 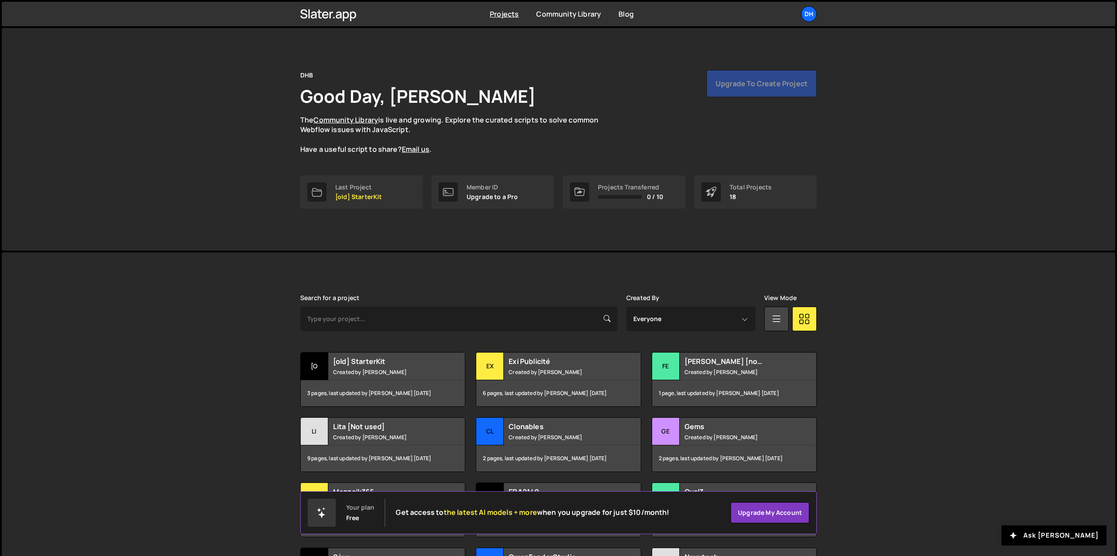 I want to click on h2: Lita [Not used], so click(x=386, y=427).